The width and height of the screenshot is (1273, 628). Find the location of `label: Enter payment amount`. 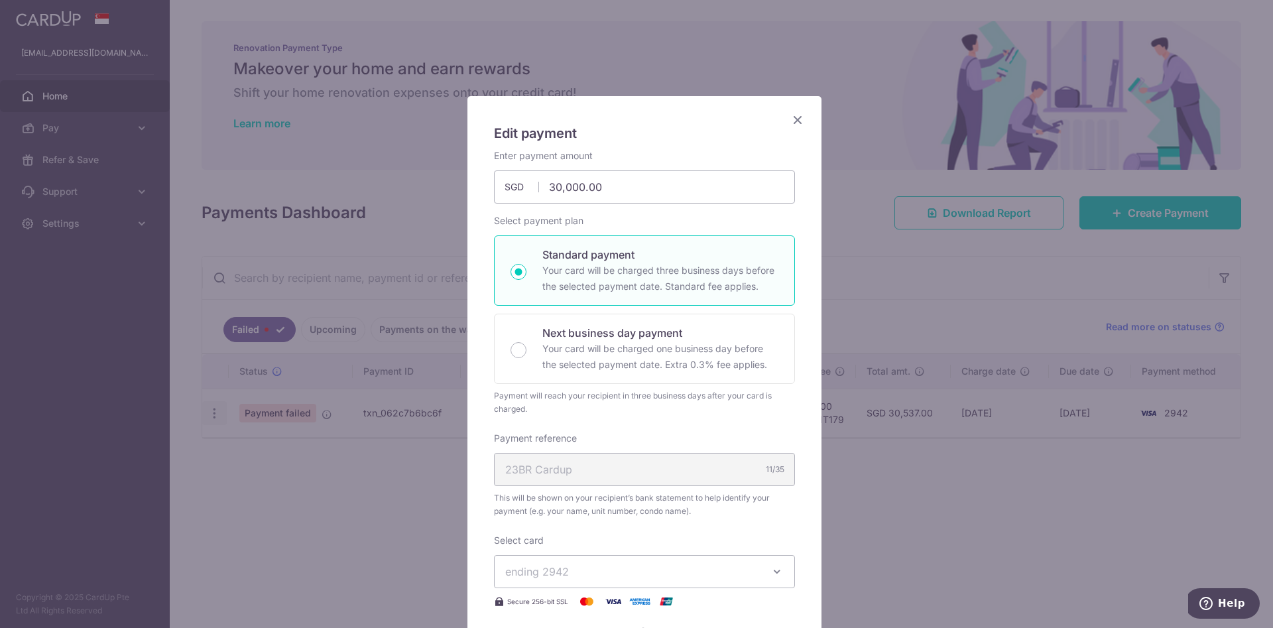

label: Enter payment amount is located at coordinates (543, 156).